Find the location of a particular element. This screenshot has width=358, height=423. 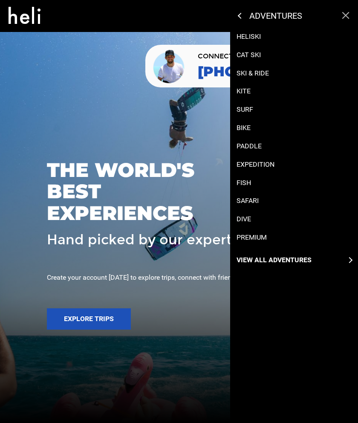

img: contact our team is located at coordinates (169, 66).